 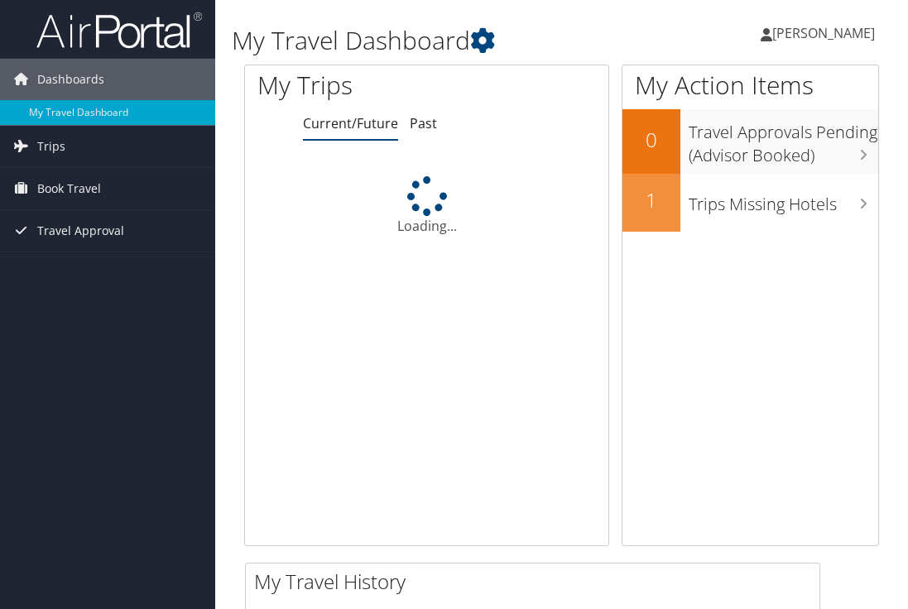 What do you see at coordinates (750, 85) in the screenshot?
I see `h1: My Action Items` at bounding box center [750, 85].